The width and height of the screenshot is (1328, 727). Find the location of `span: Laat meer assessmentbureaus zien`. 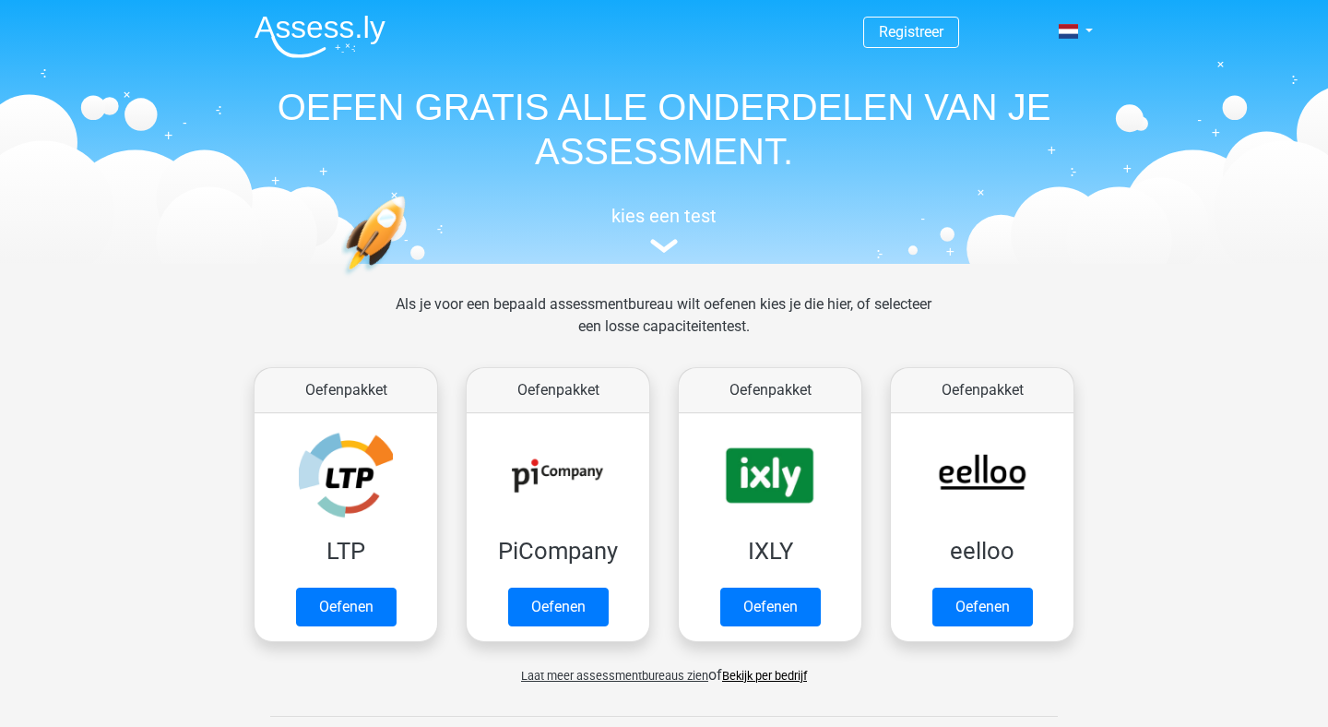

span: Laat meer assessmentbureaus zien is located at coordinates (614, 675).